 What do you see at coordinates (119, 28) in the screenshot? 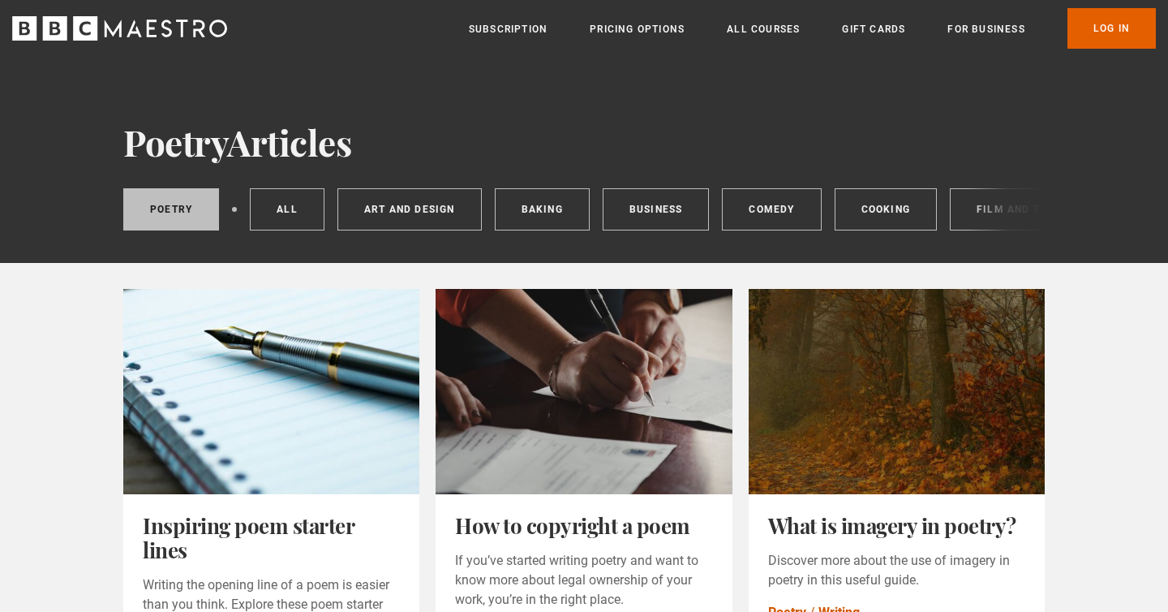
I see `svg: BBC Maestro` at bounding box center [119, 28].